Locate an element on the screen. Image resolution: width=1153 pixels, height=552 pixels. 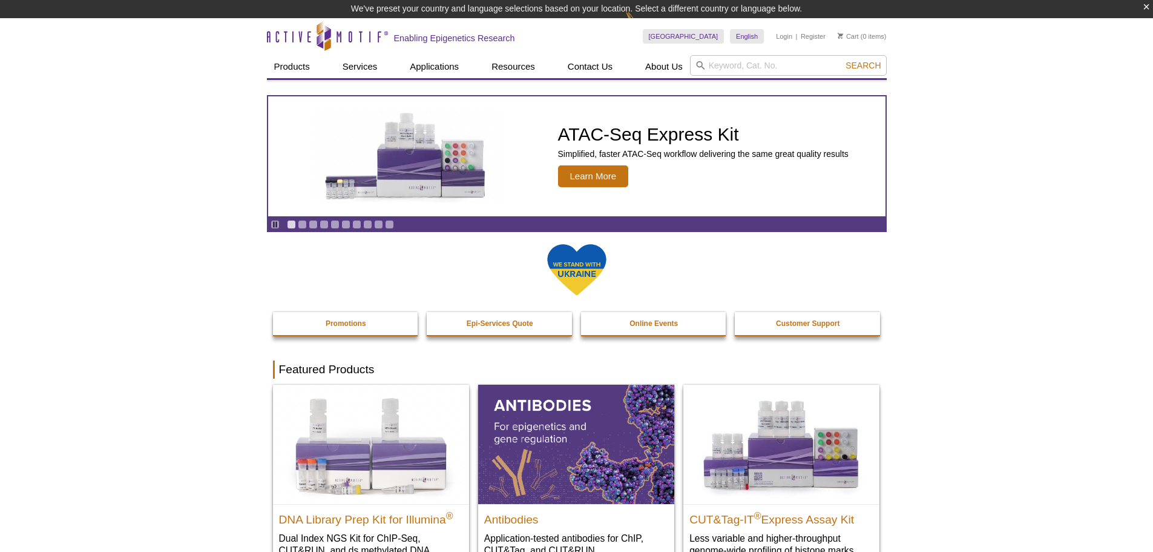
strong: Promotions is located at coordinates (346, 323).